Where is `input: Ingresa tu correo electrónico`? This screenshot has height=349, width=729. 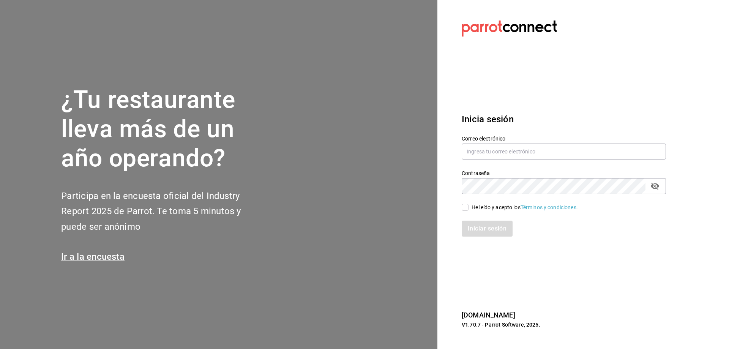
input: Ingresa tu correo electrónico is located at coordinates (564, 152).